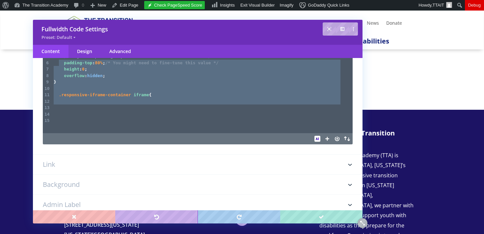  I want to click on img: logo_white.svg, so click(150, 5).